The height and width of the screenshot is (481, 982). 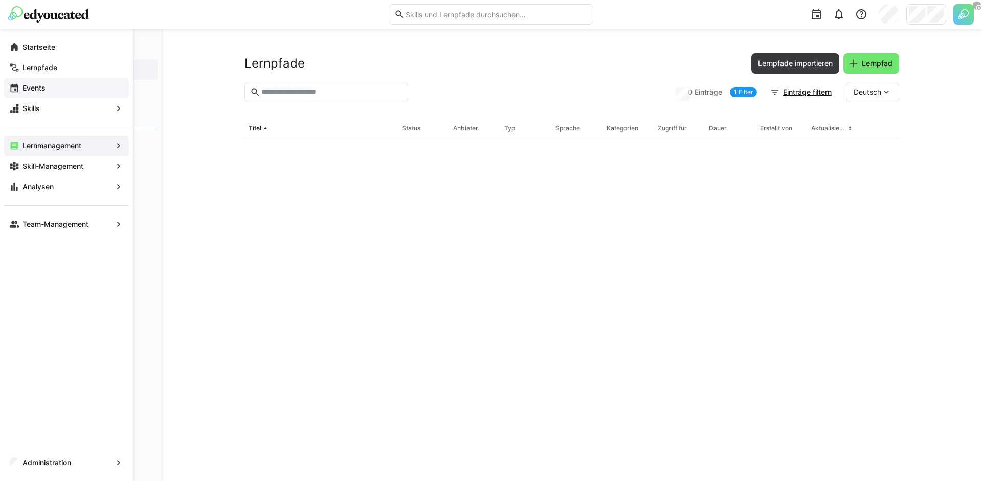 I want to click on span: 0, so click(x=690, y=92).